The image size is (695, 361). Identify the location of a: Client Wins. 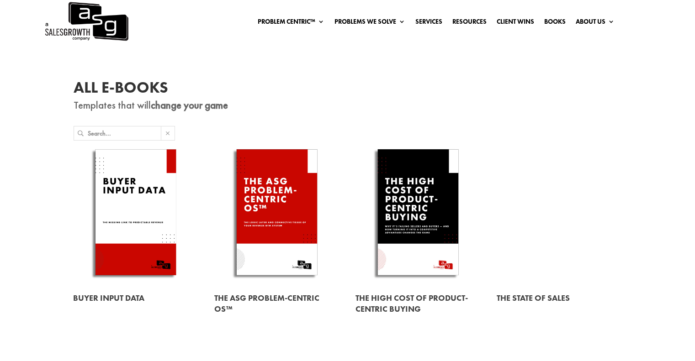
(515, 23).